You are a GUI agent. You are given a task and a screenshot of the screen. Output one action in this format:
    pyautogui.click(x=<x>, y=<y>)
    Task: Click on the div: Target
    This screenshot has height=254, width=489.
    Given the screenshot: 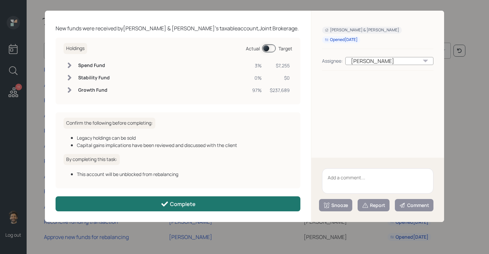 What is the action you would take?
    pyautogui.click(x=286, y=48)
    